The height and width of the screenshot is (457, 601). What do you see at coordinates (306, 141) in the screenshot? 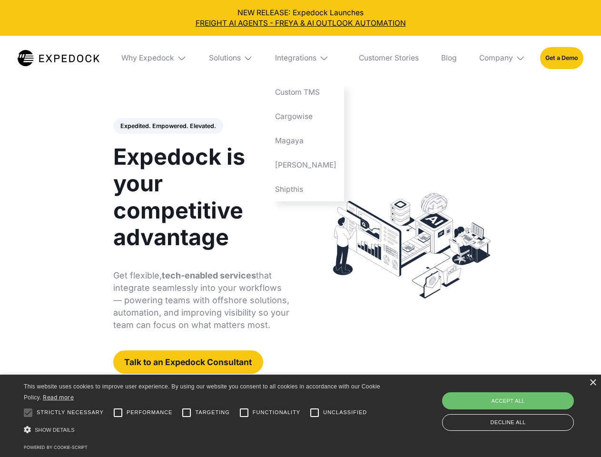
I see `nav: Integrations` at bounding box center [306, 141].